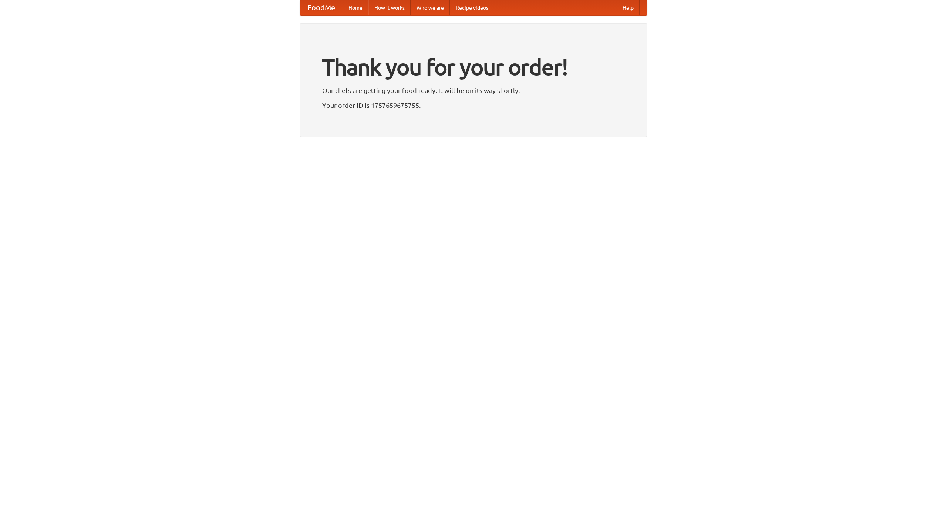 The image size is (947, 524). Describe the element at coordinates (356, 8) in the screenshot. I see `a: Home` at that location.